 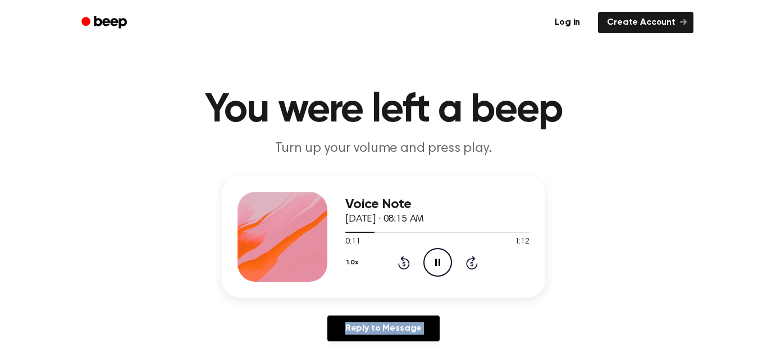 I want to click on span: 0:11, so click(x=353, y=242).